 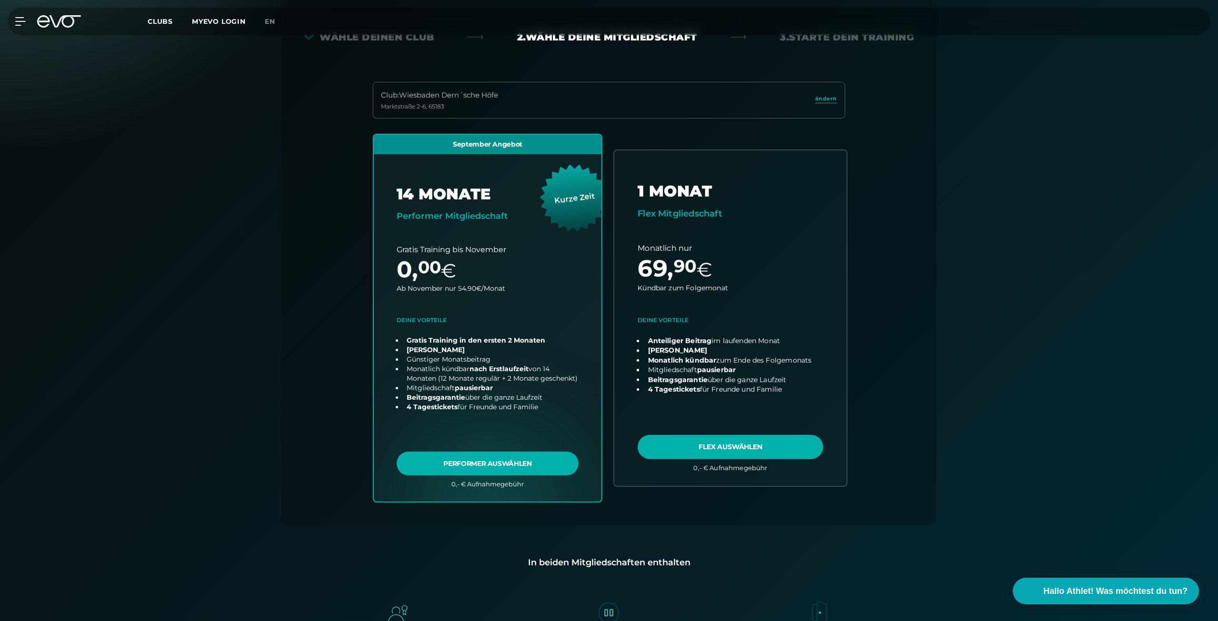 I want to click on span: en, so click(x=270, y=21).